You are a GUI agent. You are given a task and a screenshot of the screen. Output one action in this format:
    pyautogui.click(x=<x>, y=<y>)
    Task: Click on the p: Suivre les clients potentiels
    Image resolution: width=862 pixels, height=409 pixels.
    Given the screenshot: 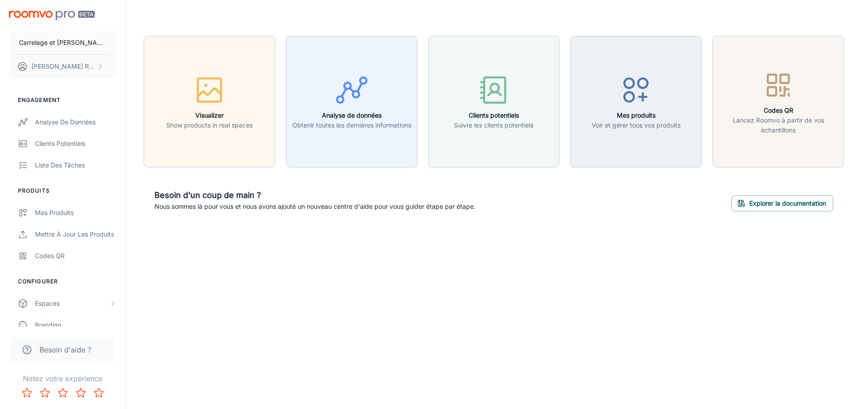 What is the action you would take?
    pyautogui.click(x=493, y=125)
    